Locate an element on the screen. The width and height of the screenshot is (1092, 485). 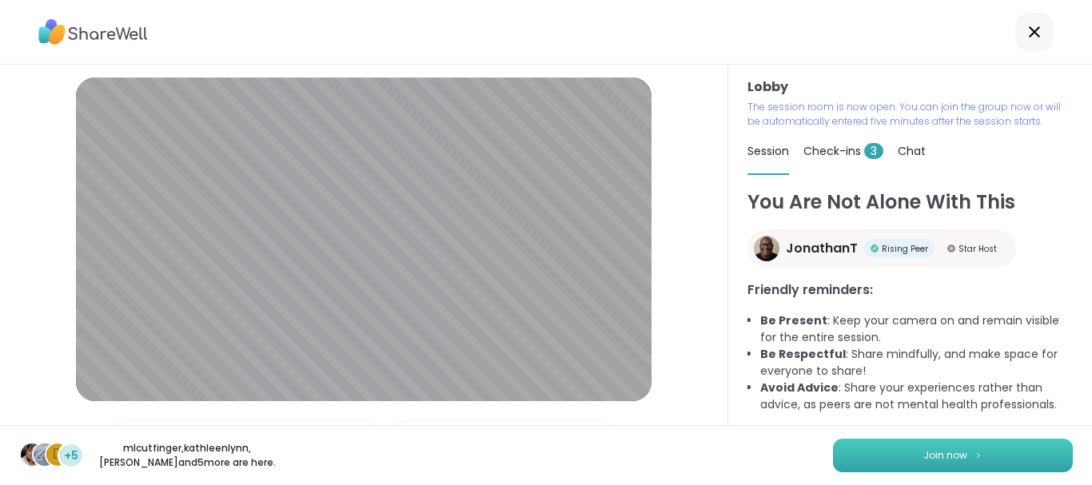
p: The session room is now open. You can join the group now or will be automatically entered five mi... is located at coordinates (910, 114).